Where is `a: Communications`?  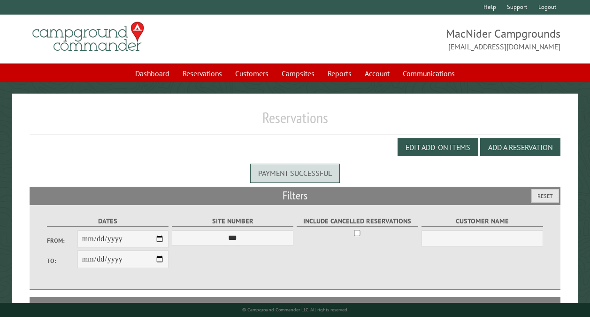 a: Communications is located at coordinates (429, 73).